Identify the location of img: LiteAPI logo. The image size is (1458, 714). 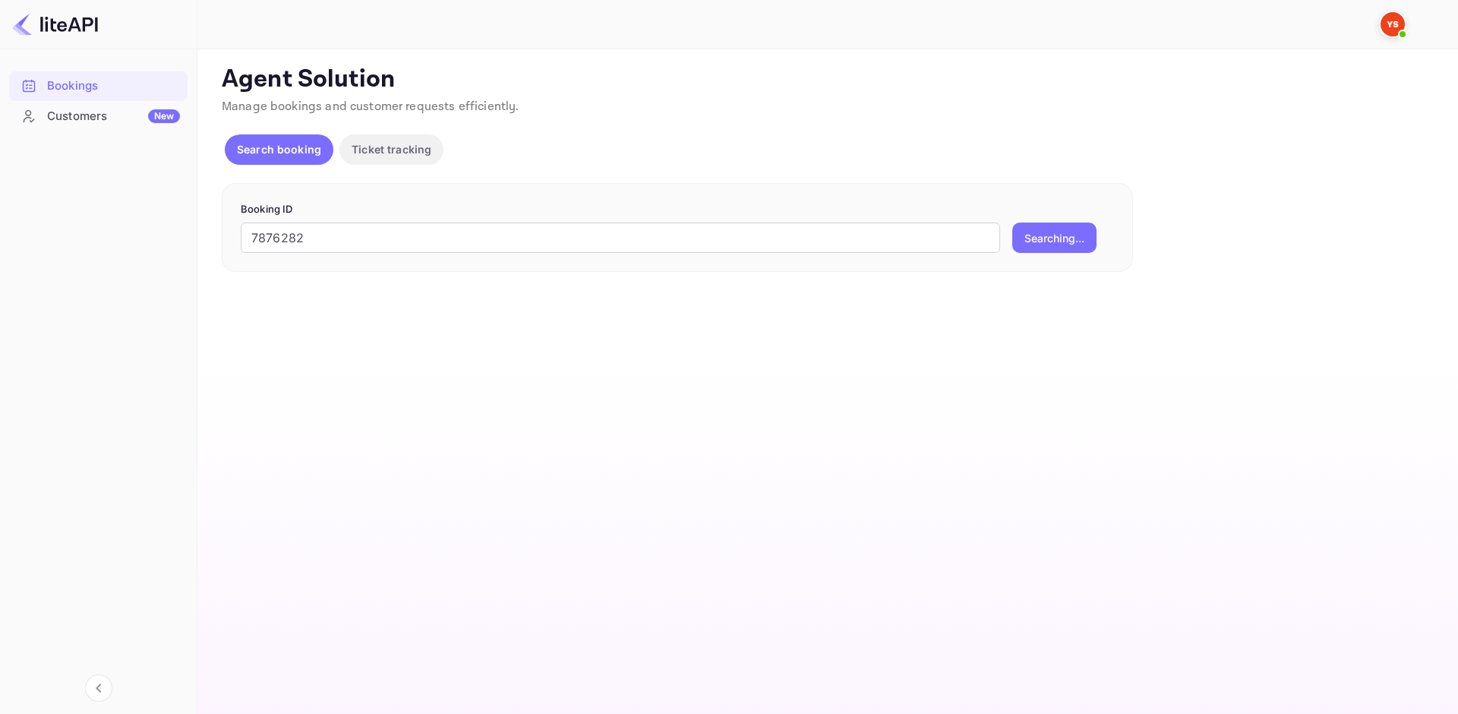
(55, 24).